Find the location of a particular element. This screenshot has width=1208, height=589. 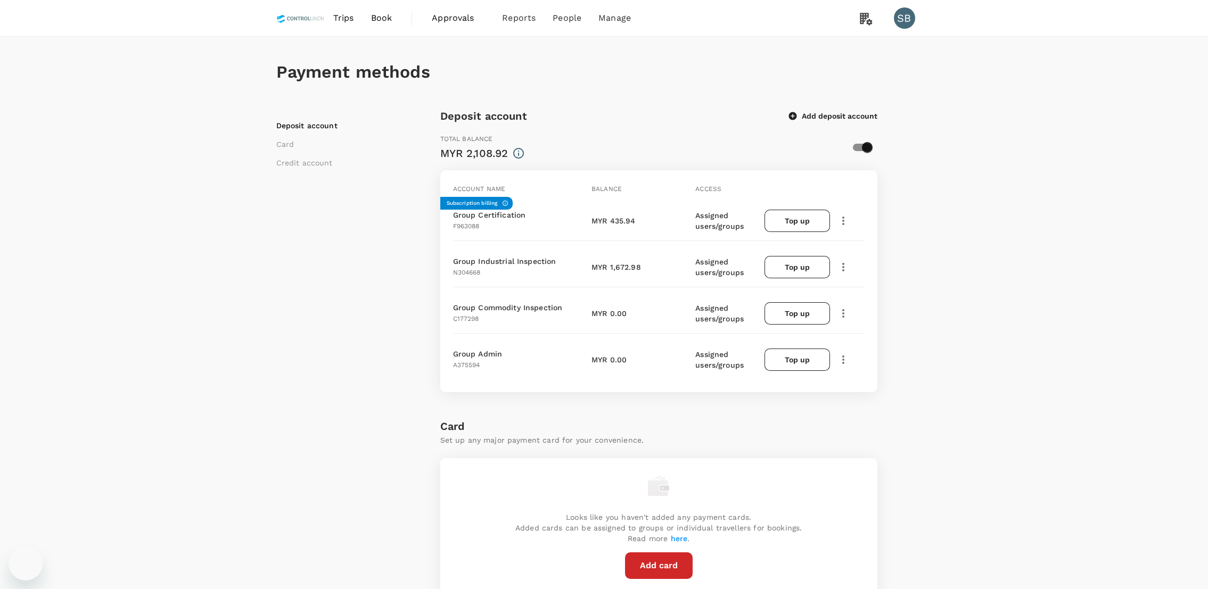

h6: Deposit account is located at coordinates (483, 116).